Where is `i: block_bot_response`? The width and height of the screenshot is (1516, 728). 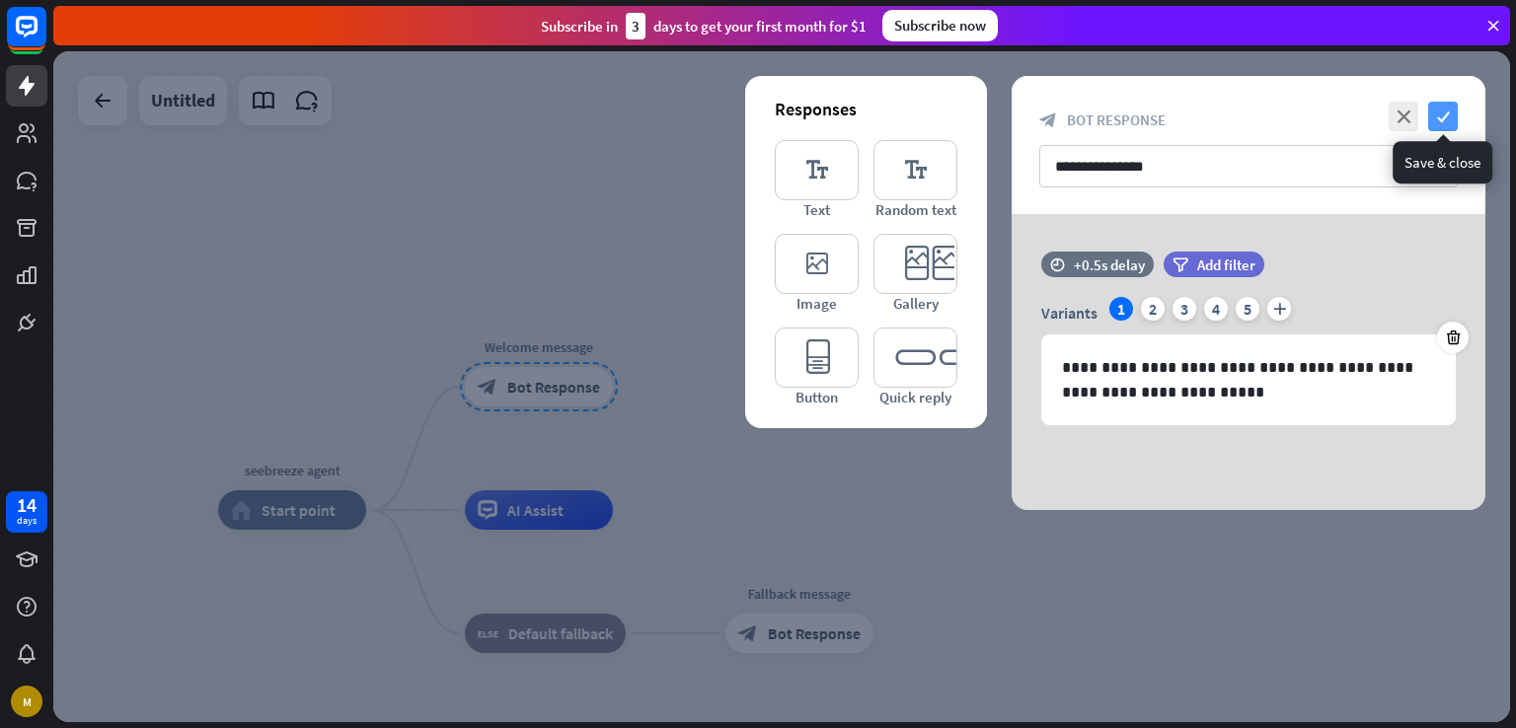
i: block_bot_response is located at coordinates (1048, 120).